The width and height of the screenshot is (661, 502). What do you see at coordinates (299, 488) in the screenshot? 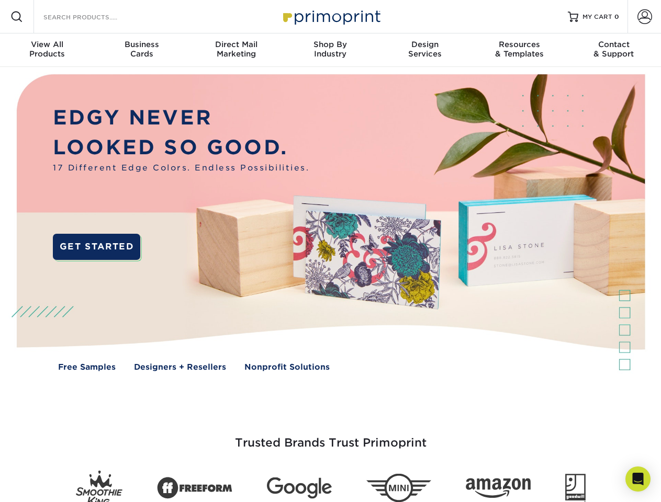
I see `img: Google` at bounding box center [299, 488].